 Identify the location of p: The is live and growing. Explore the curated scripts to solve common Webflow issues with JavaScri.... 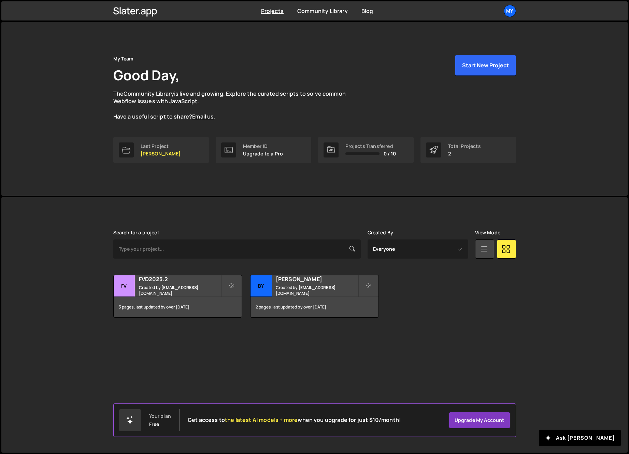
(236, 105).